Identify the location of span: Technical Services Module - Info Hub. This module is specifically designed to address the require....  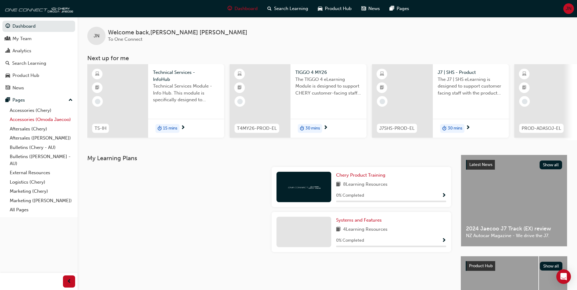
(186, 93).